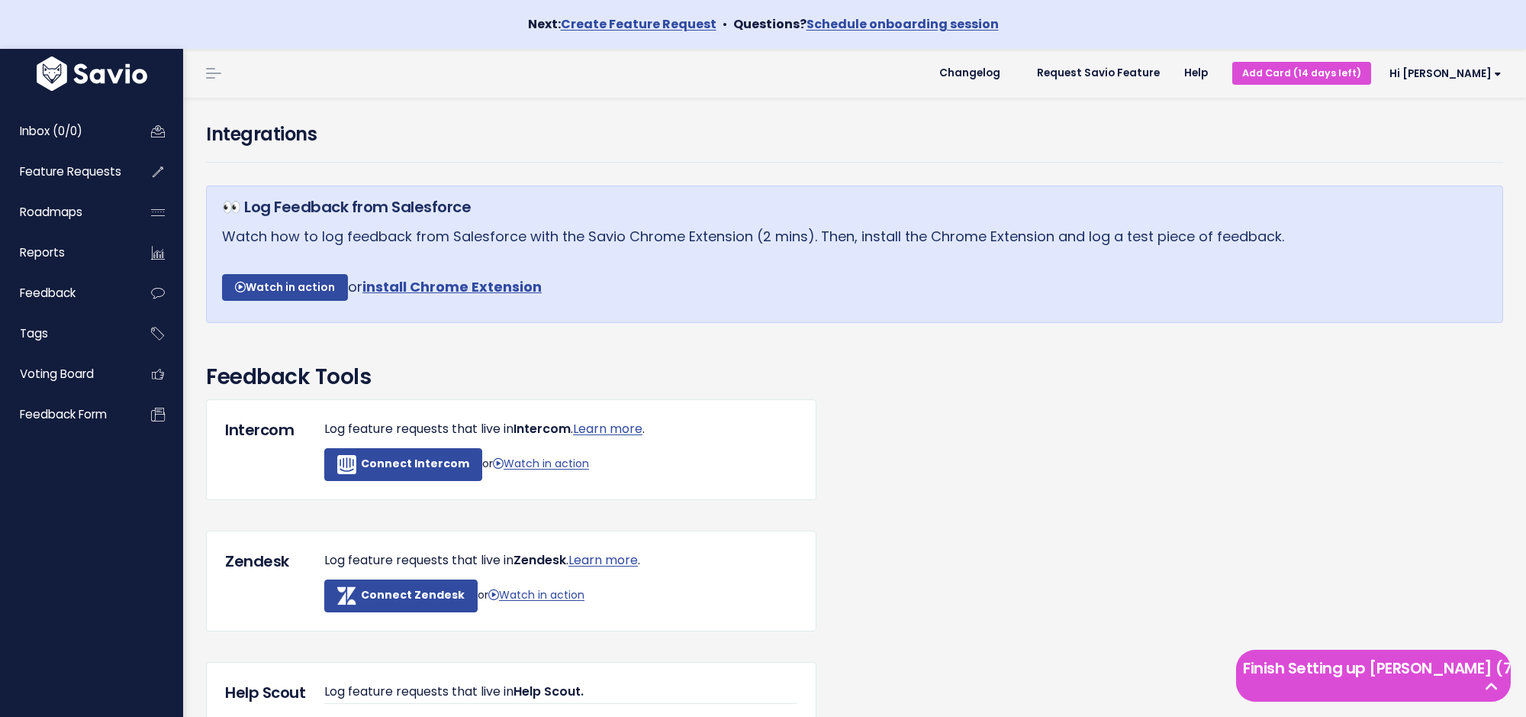 The image size is (1526, 717). What do you see at coordinates (65, 131) in the screenshot?
I see `a: Inbox (0/0)` at bounding box center [65, 131].